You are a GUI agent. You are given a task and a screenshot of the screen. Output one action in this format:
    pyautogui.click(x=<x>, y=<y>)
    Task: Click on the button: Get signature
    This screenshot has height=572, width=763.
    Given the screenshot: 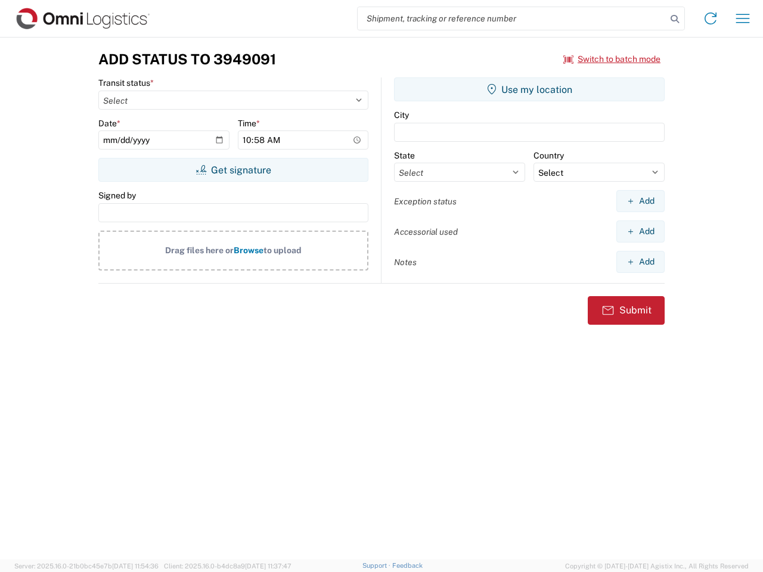 What is the action you would take?
    pyautogui.click(x=233, y=170)
    